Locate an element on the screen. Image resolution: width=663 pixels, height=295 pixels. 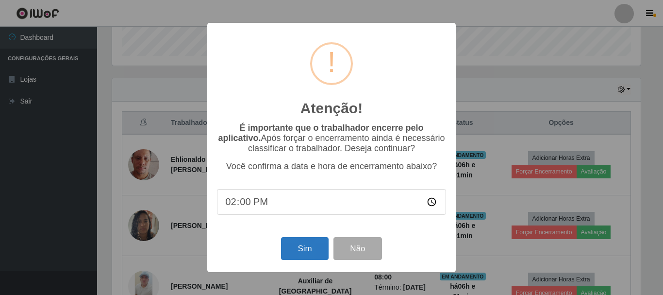
b: É importante que o trabalhador encerre pelo aplicativo. is located at coordinates (320, 133).